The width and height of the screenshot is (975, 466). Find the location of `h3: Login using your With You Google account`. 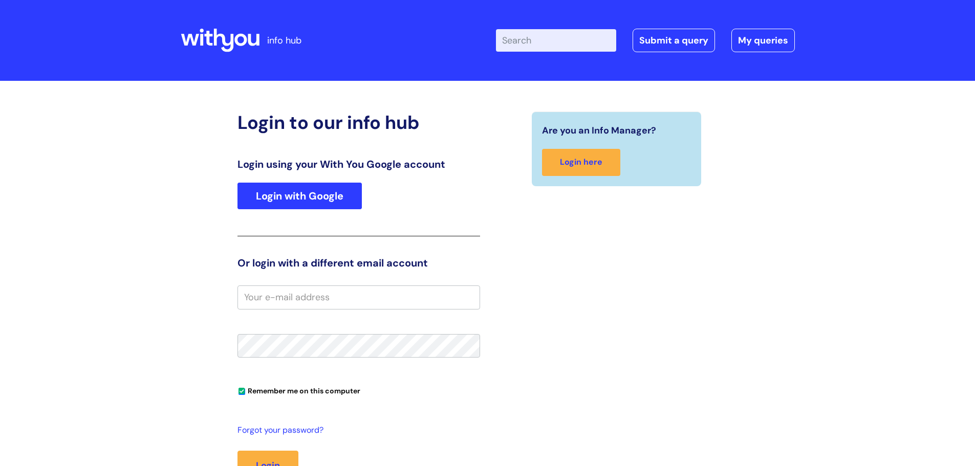

h3: Login using your With You Google account is located at coordinates (359, 164).